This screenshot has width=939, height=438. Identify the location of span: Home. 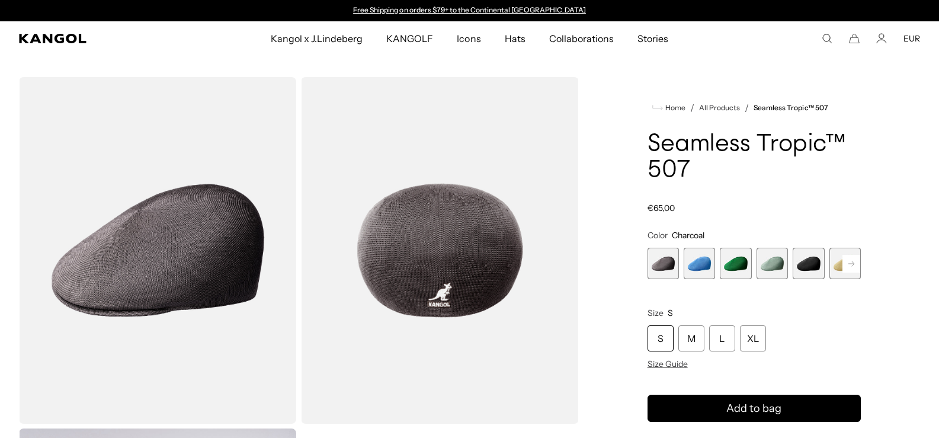
(674, 108).